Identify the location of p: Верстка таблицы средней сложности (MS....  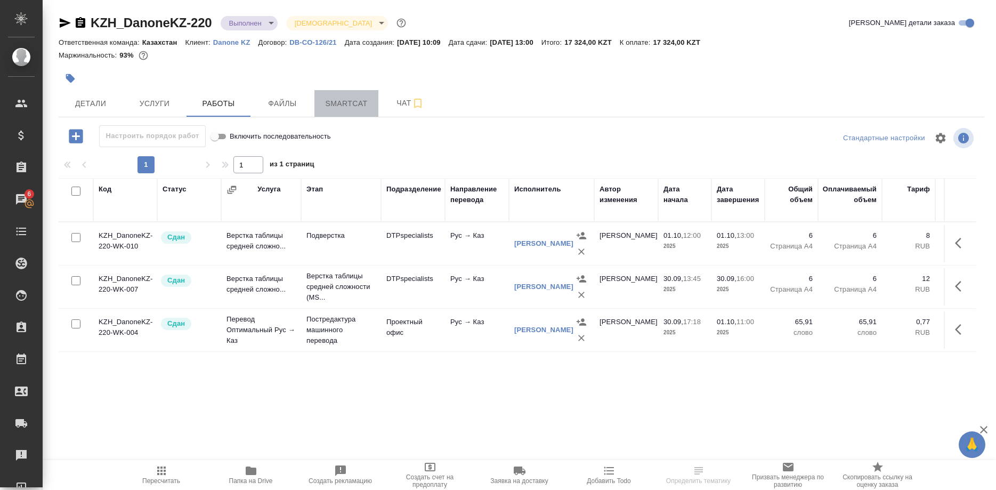
(341, 287).